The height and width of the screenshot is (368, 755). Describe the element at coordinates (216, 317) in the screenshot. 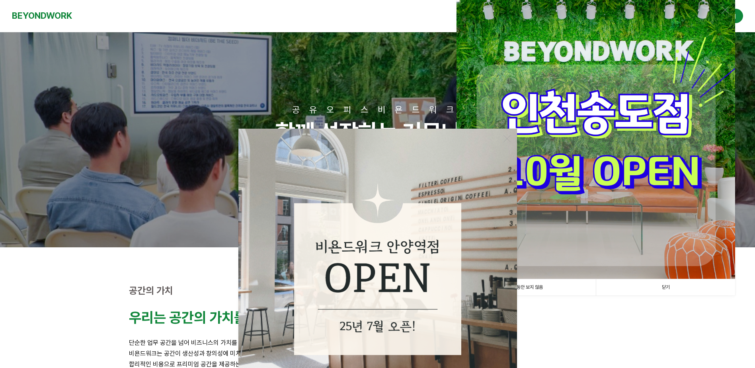

I see `strong: 우리는 공간의 가치를 높입니다.` at that location.